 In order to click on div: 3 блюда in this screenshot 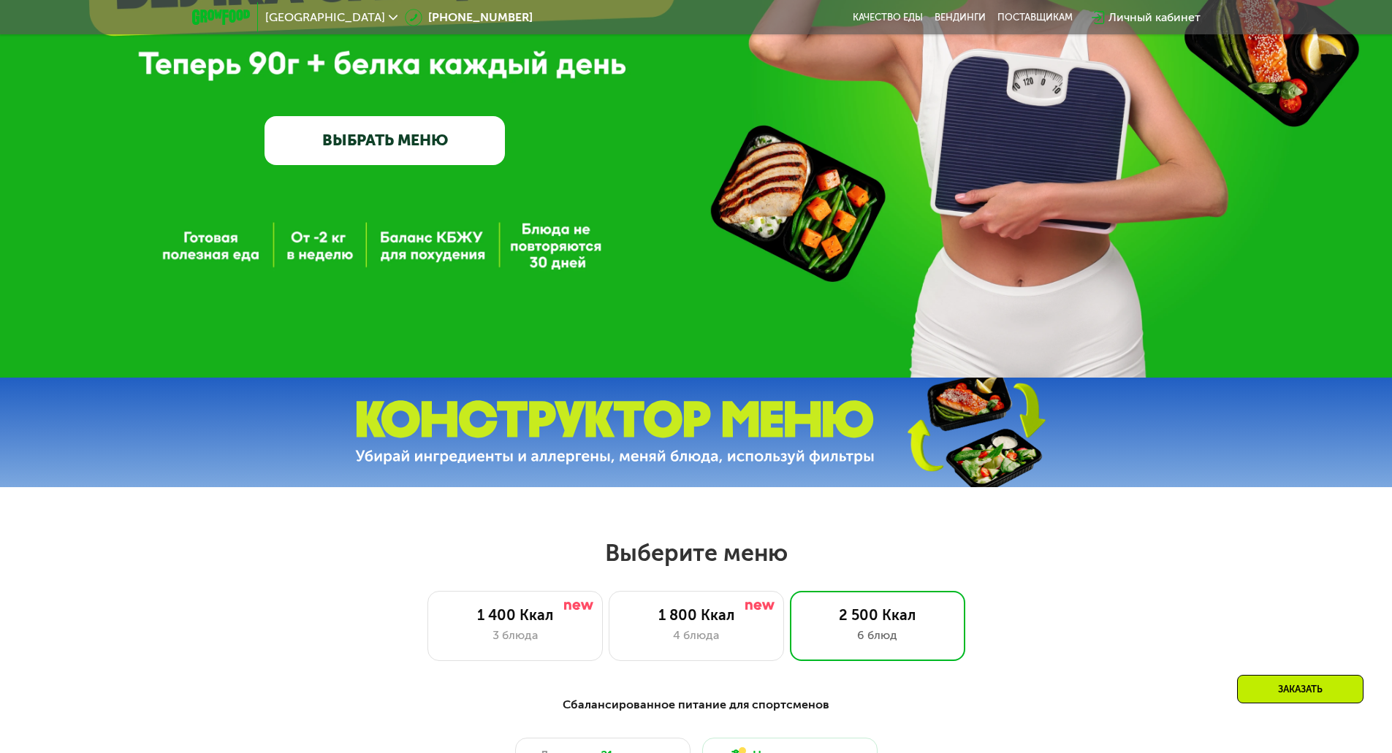, I will do `click(515, 636)`.